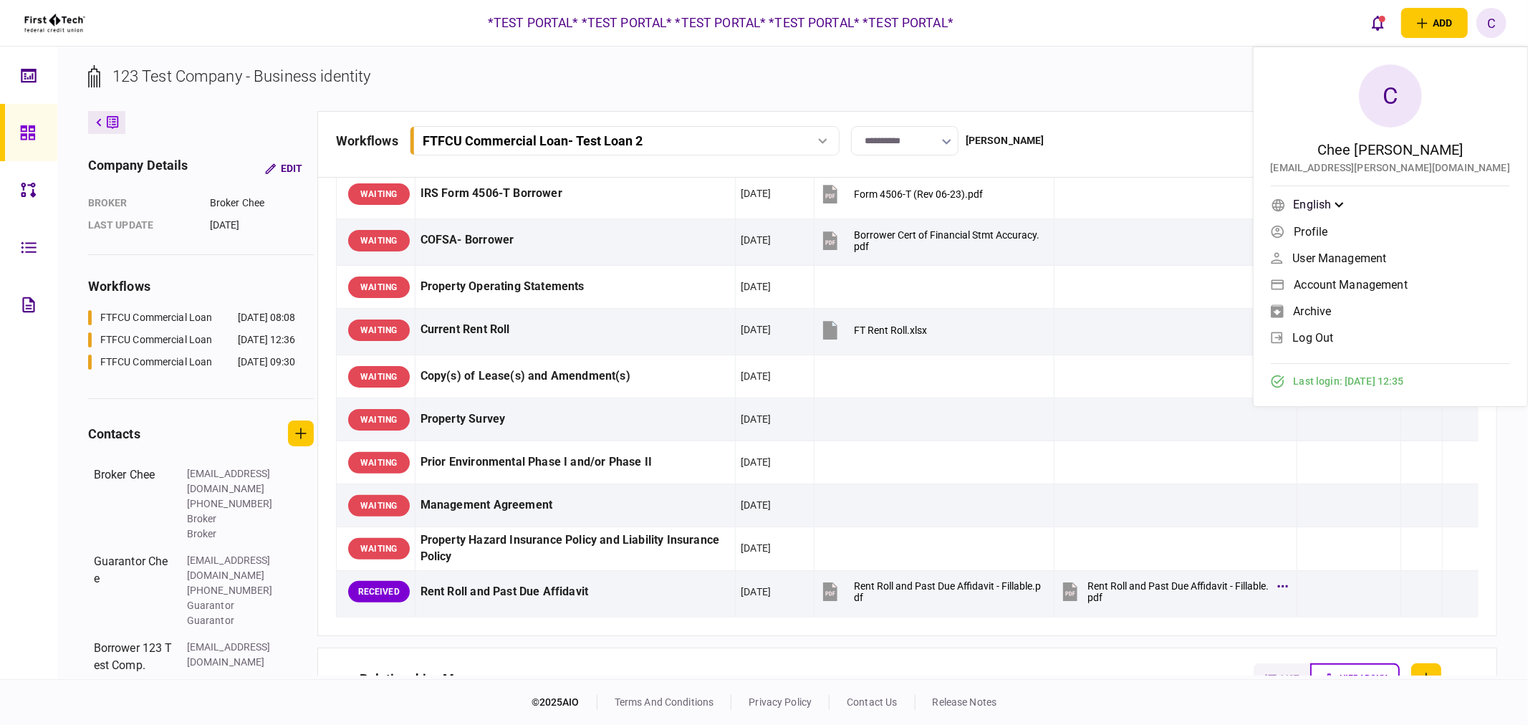 Image resolution: width=1528 pixels, height=725 pixels. What do you see at coordinates (1363, 678) in the screenshot?
I see `span: hierarchy` at bounding box center [1363, 678].